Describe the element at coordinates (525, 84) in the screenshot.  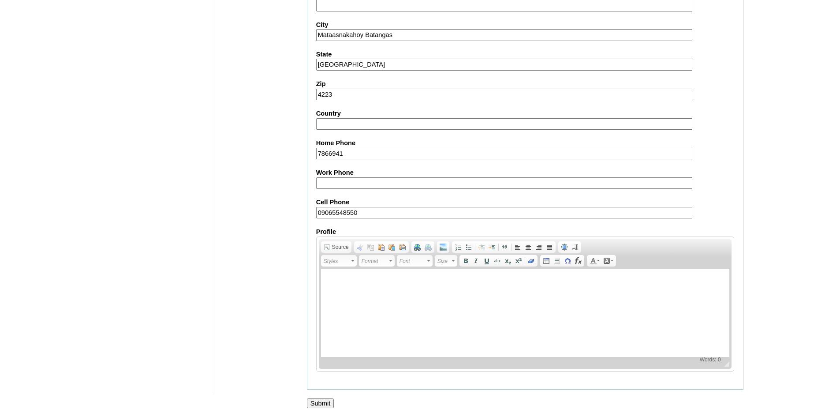
I see `label: Zip` at that location.